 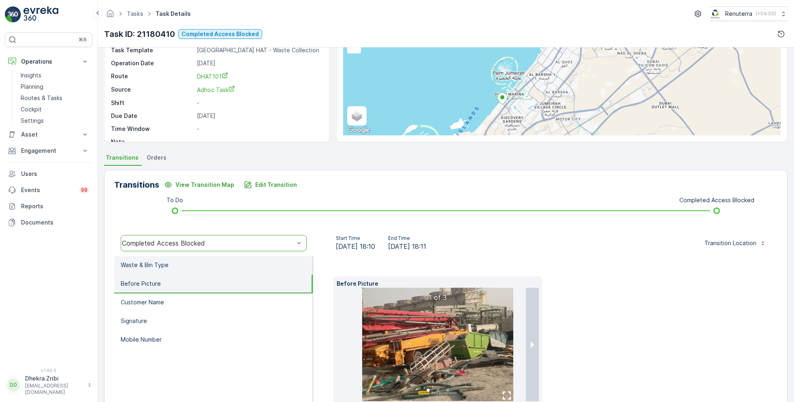 What do you see at coordinates (49, 135) in the screenshot?
I see `button: Asset` at bounding box center [49, 135].